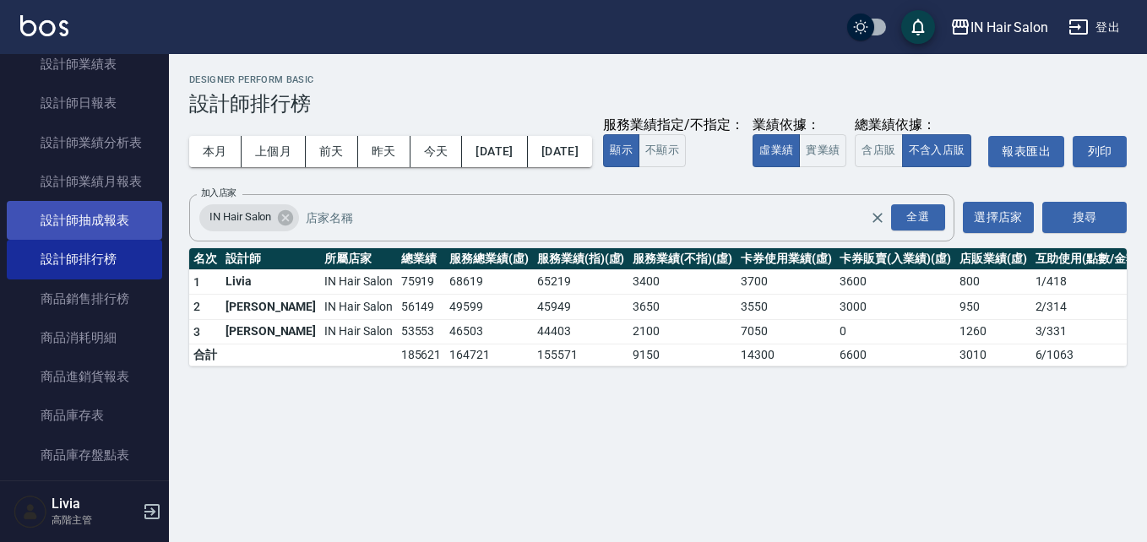  I want to click on img: Person, so click(30, 512).